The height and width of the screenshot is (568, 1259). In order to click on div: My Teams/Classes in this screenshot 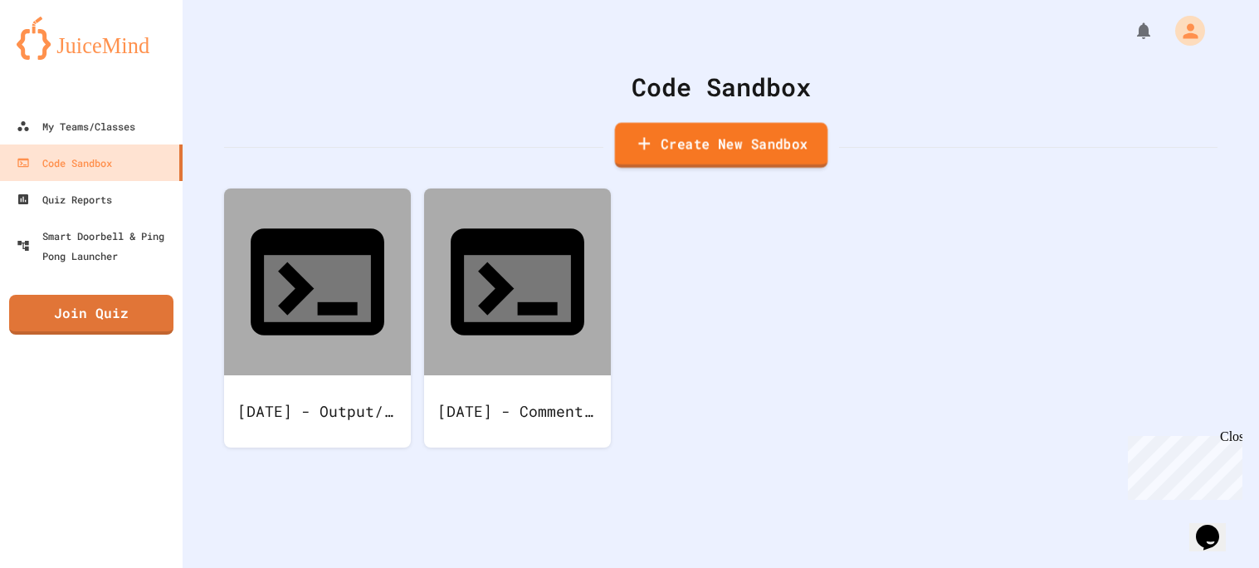, I will do `click(76, 126)`.